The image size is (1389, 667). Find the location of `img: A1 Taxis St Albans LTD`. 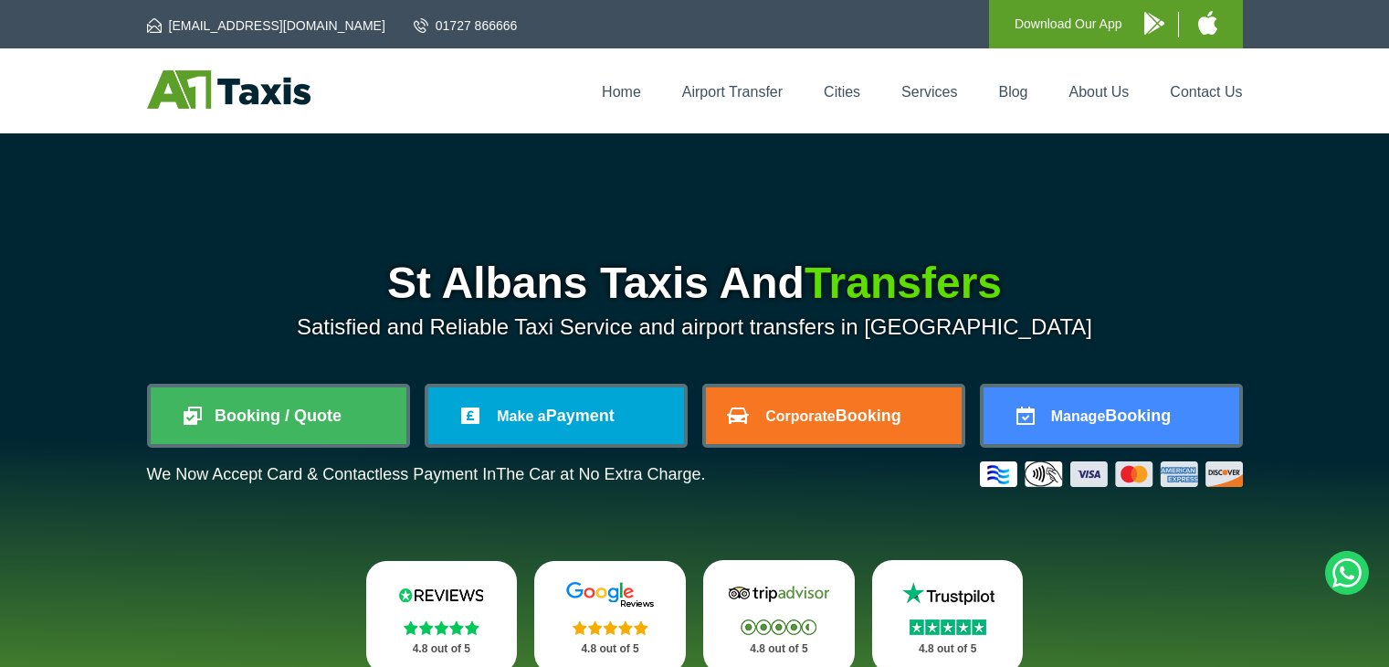

img: A1 Taxis St Albans LTD is located at coordinates (228, 90).